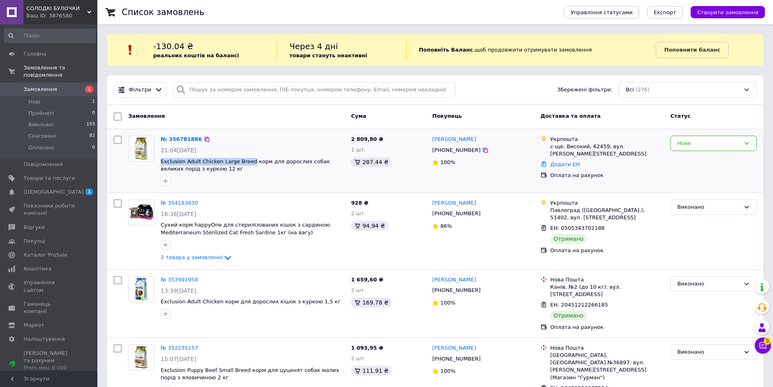 The height and width of the screenshot is (387, 773). Describe the element at coordinates (768, 339) in the screenshot. I see `span: 3` at that location.